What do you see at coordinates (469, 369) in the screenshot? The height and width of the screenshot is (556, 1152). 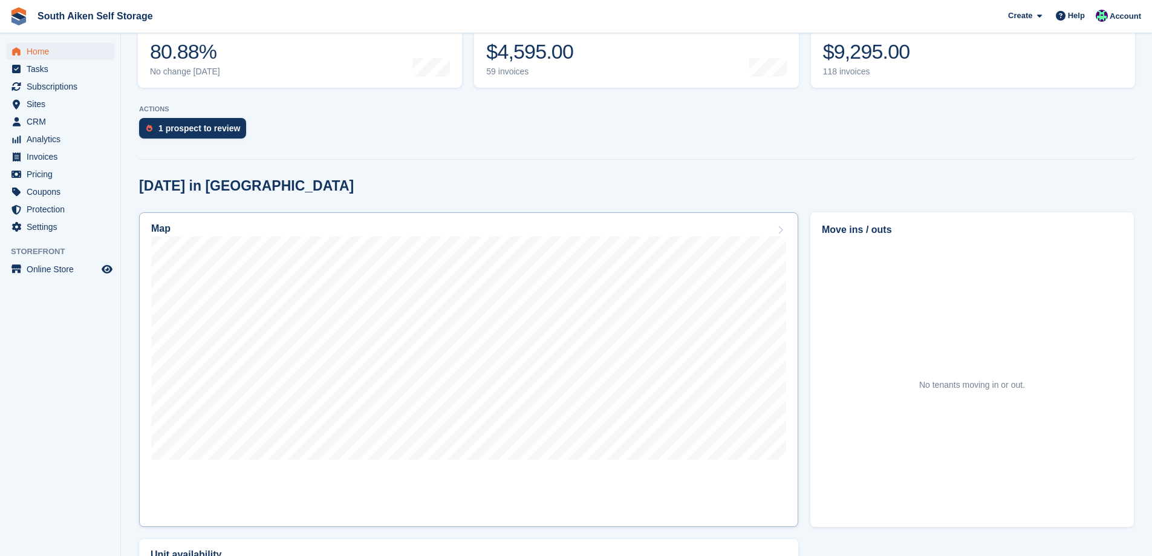 I see `a: Map` at bounding box center [469, 369].